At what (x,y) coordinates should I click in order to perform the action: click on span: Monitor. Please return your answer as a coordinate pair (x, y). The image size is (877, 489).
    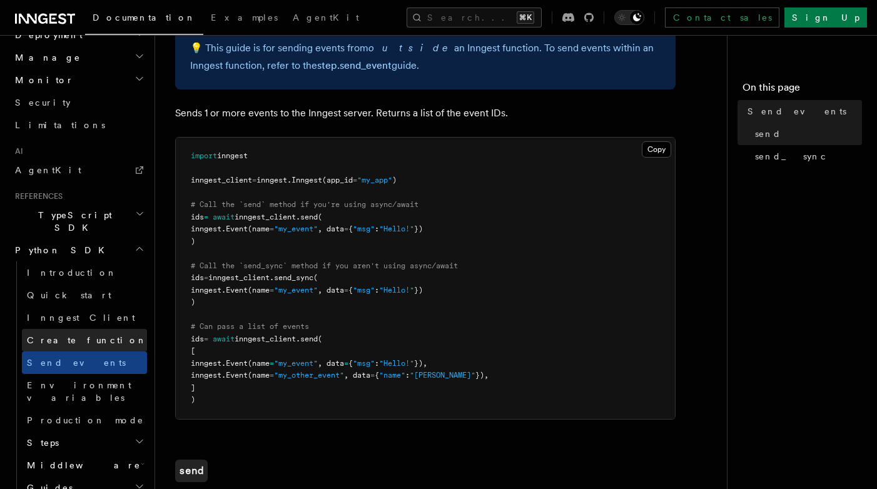
    Looking at the image, I should click on (42, 80).